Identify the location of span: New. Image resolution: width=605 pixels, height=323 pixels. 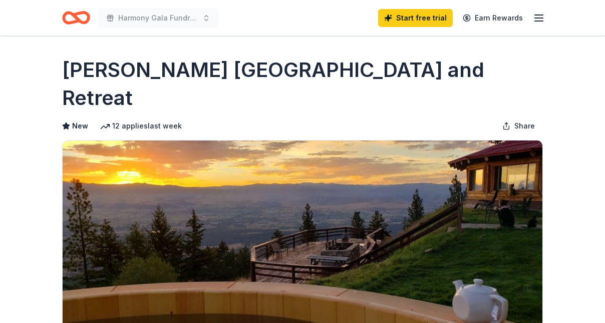
(80, 126).